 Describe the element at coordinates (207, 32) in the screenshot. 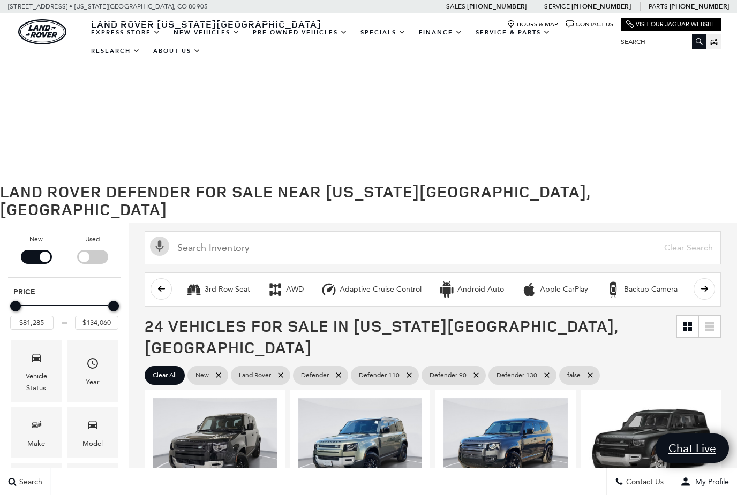

I see `a: New Vehicles` at that location.